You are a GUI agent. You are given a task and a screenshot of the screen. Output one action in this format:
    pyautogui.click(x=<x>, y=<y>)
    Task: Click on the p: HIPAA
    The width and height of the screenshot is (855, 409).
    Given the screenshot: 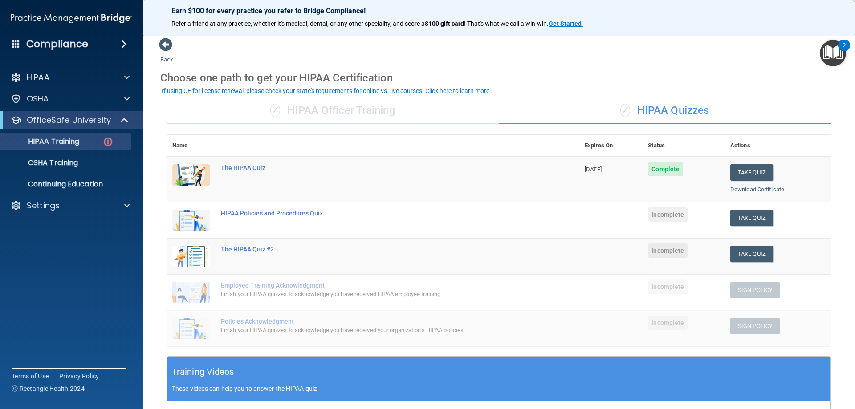 What is the action you would take?
    pyautogui.click(x=38, y=78)
    